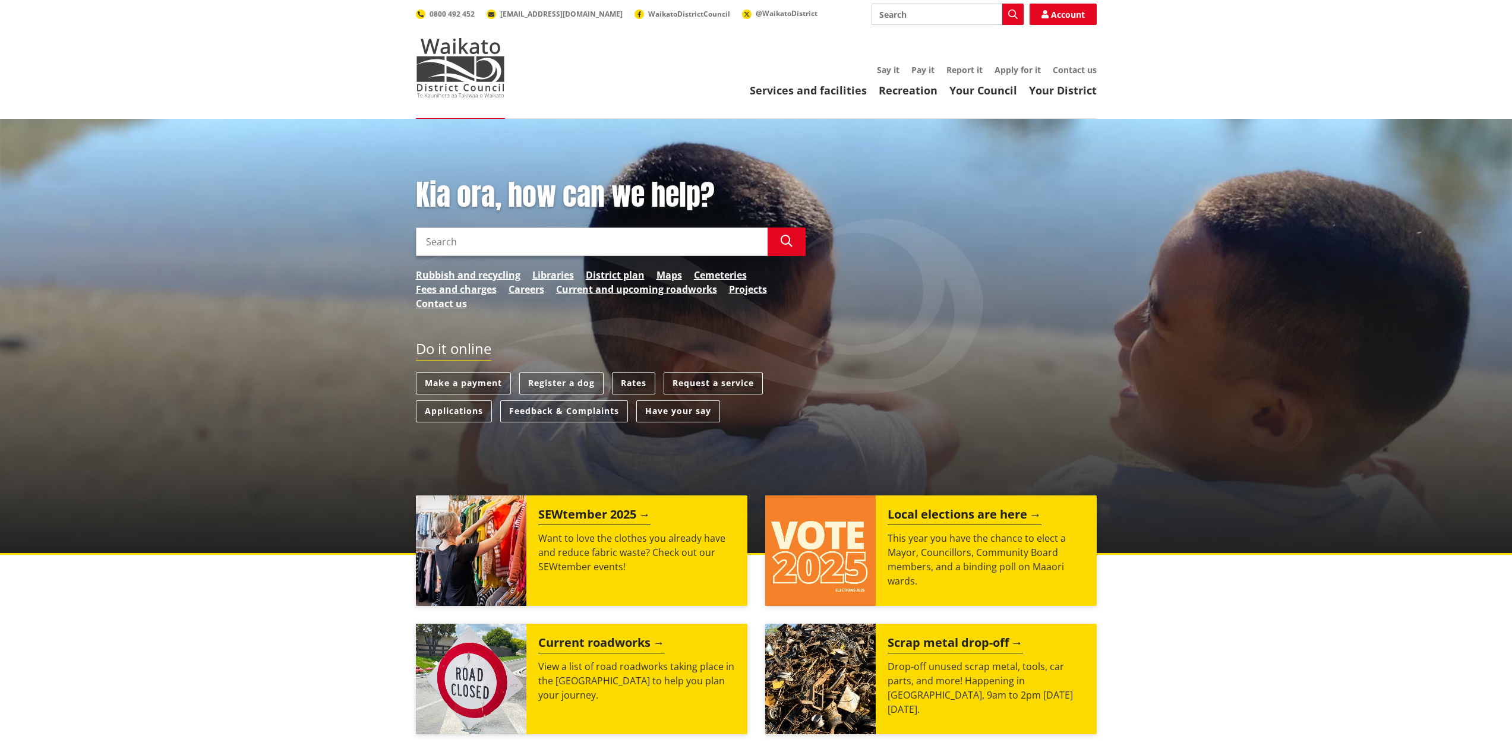  I want to click on a: Report it, so click(964, 70).